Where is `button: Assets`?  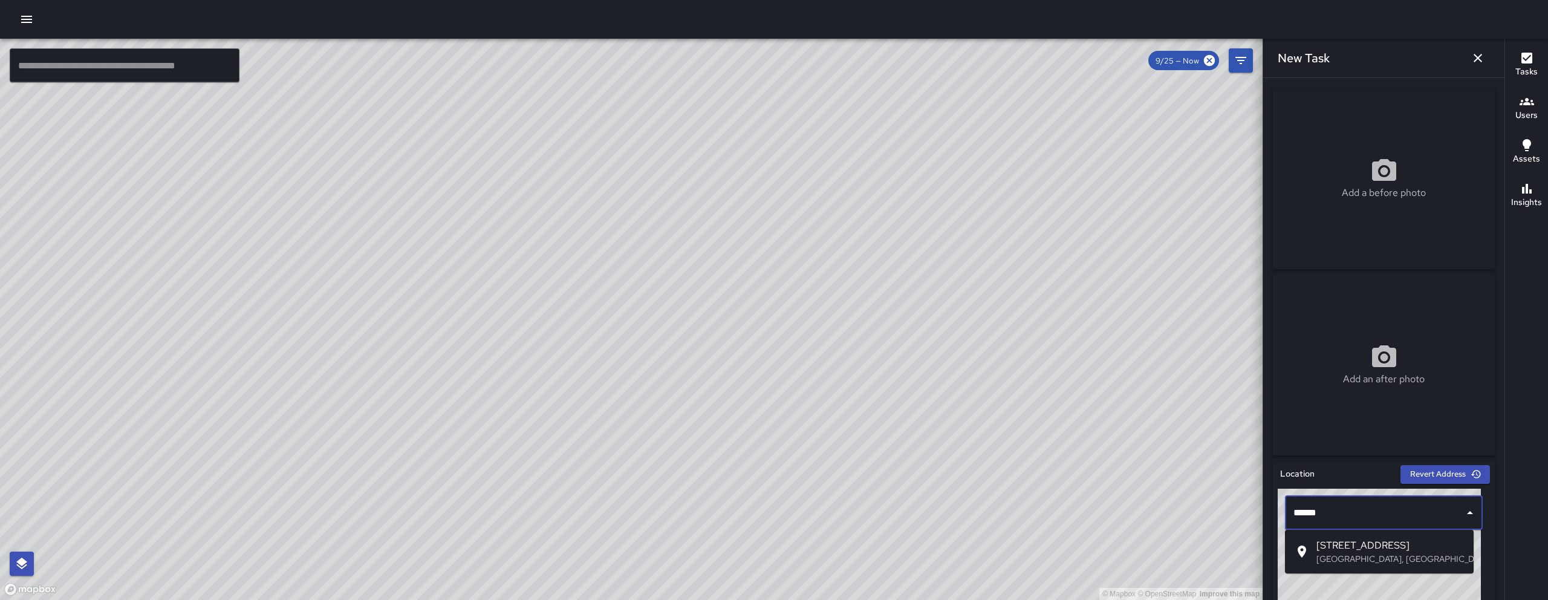 button: Assets is located at coordinates (1527, 152).